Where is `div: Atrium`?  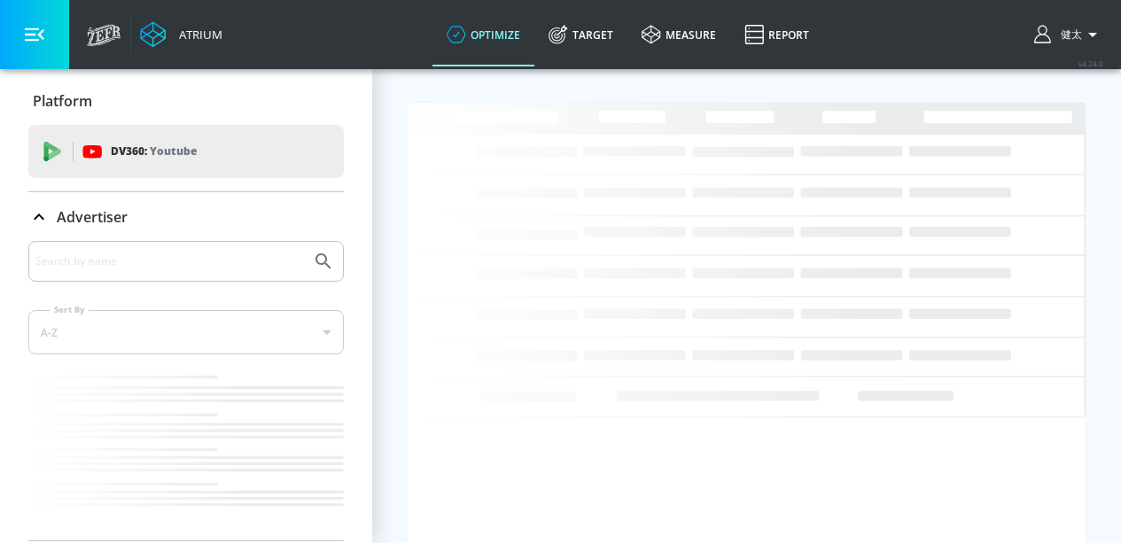
div: Atrium is located at coordinates (197, 35).